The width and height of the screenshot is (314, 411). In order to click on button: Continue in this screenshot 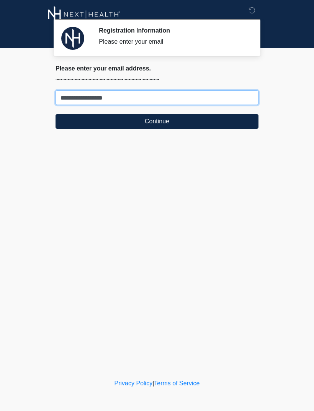, I will do `click(157, 121)`.